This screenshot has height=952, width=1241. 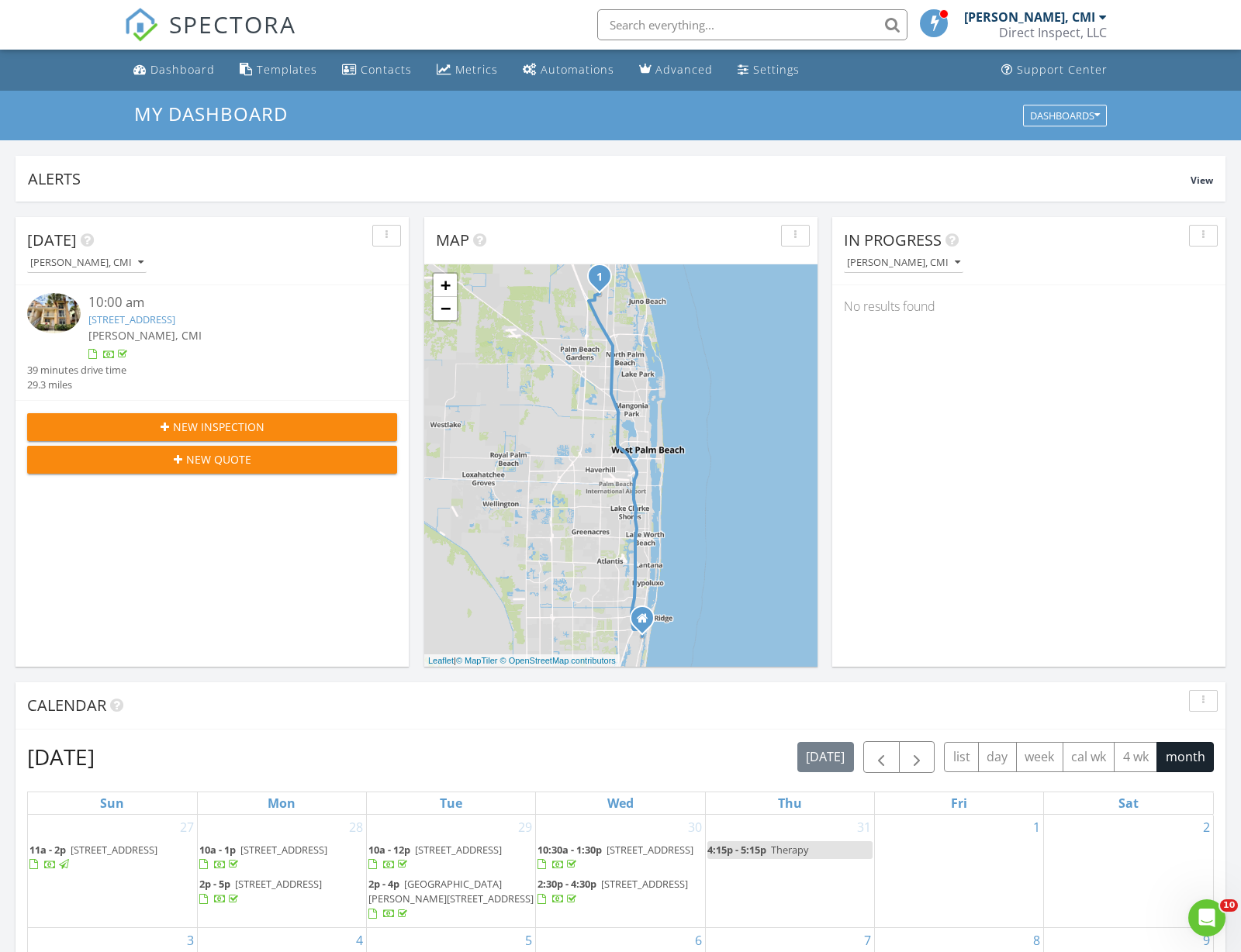 What do you see at coordinates (525, 827) in the screenshot?
I see `a: Go to July 29, 2025` at bounding box center [525, 827].